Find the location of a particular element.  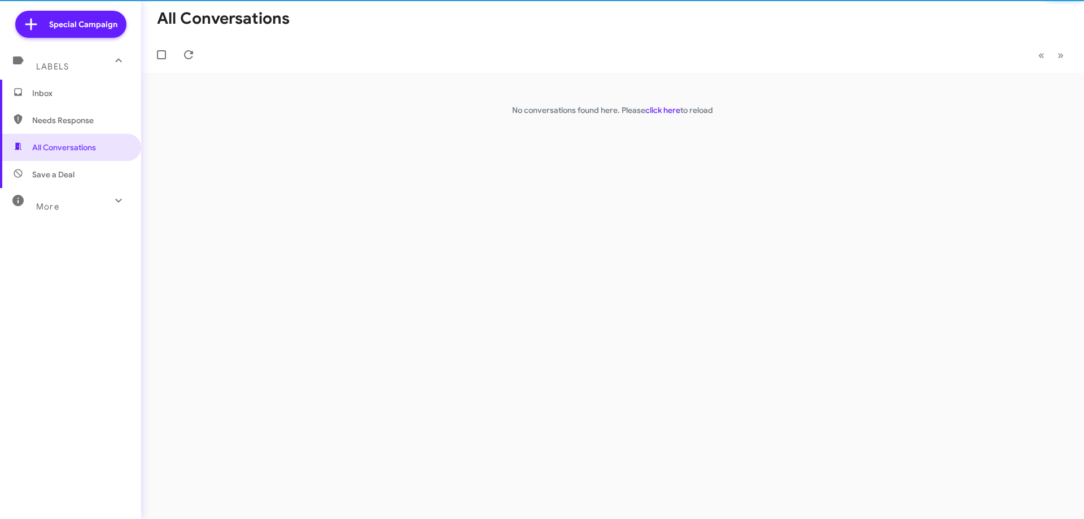

span: Inbox is located at coordinates (80, 93).